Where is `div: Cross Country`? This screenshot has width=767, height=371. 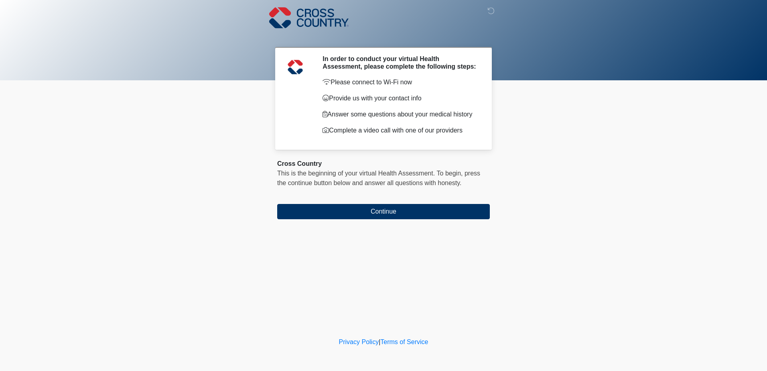
div: Cross Country is located at coordinates (383, 164).